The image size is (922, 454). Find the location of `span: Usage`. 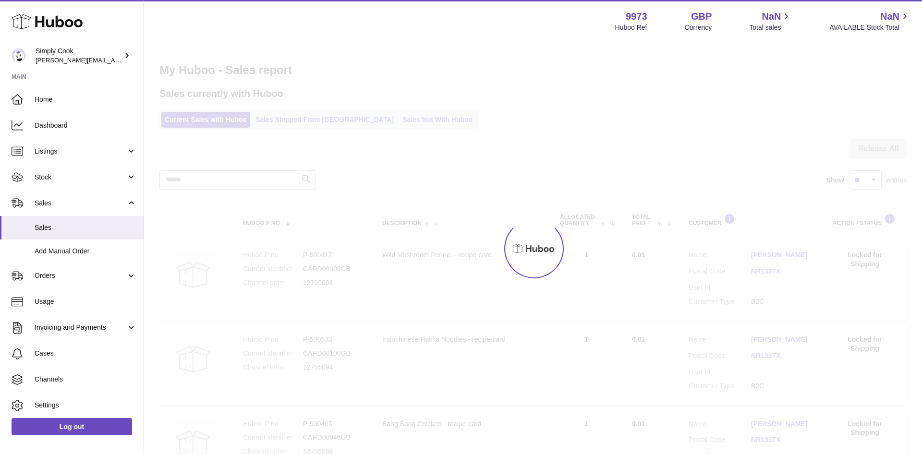

span: Usage is located at coordinates (85, 301).